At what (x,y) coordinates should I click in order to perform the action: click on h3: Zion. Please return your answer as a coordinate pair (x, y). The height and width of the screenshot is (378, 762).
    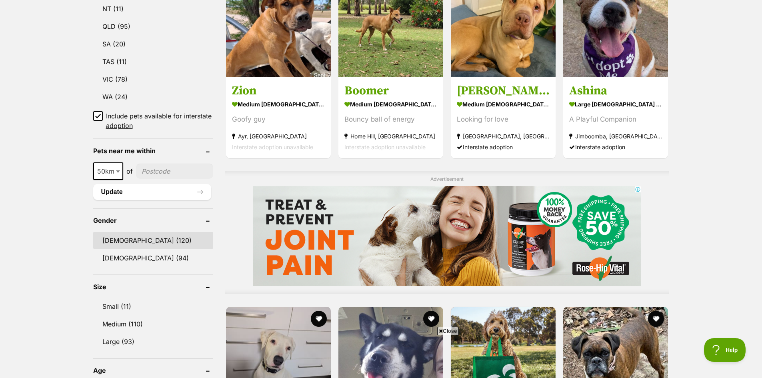
    Looking at the image, I should click on (278, 91).